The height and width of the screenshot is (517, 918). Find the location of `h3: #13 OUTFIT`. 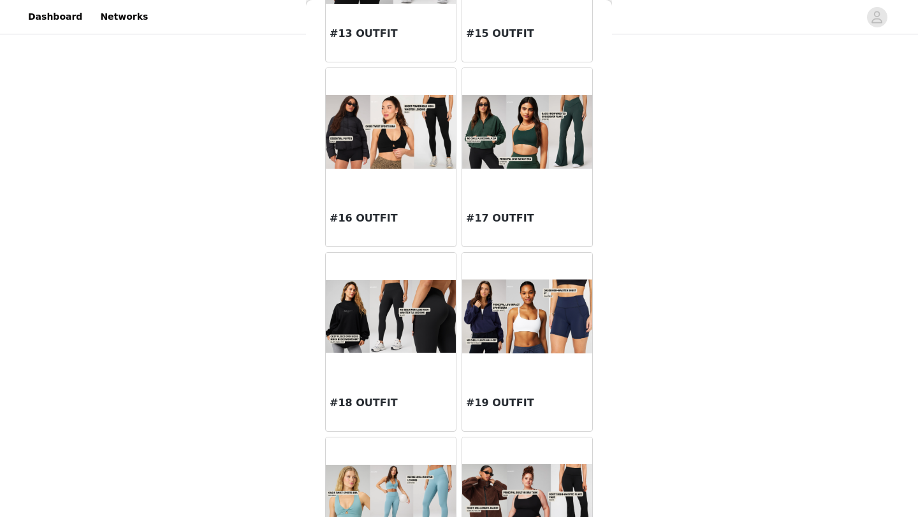

h3: #13 OUTFIT is located at coordinates (391, 34).